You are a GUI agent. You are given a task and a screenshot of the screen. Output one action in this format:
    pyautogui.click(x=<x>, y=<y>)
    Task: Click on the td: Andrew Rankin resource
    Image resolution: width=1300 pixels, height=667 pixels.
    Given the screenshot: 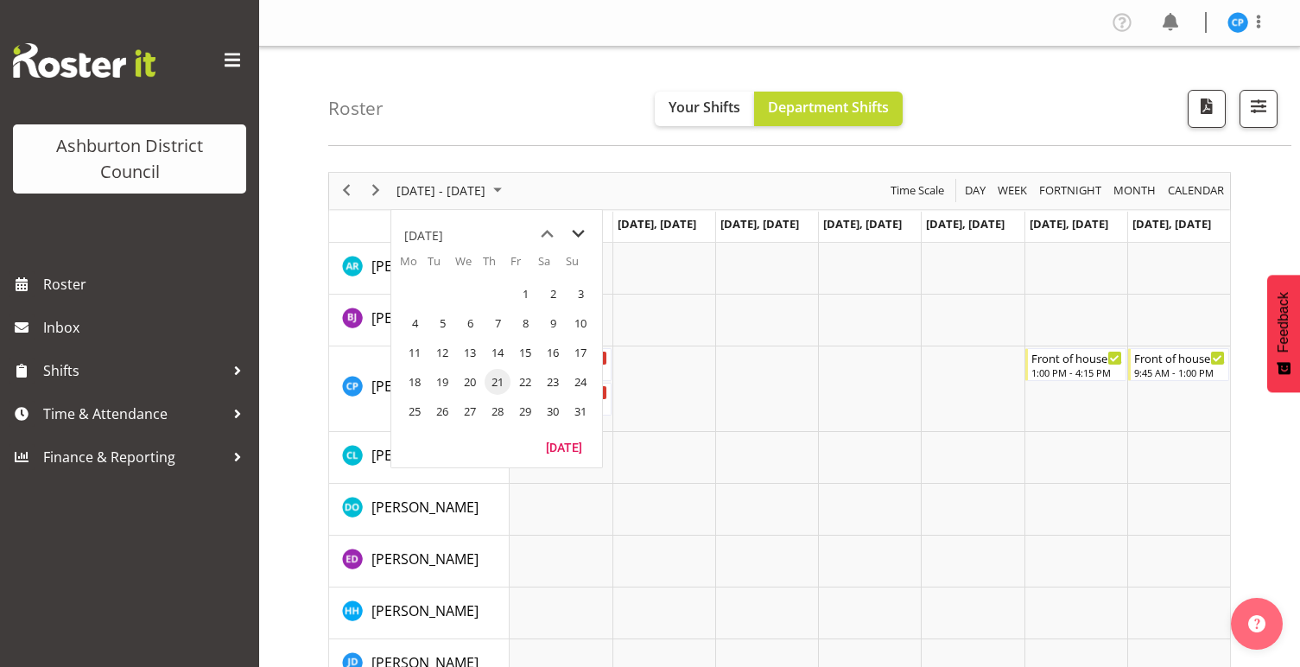 What is the action you would take?
    pyautogui.click(x=419, y=269)
    